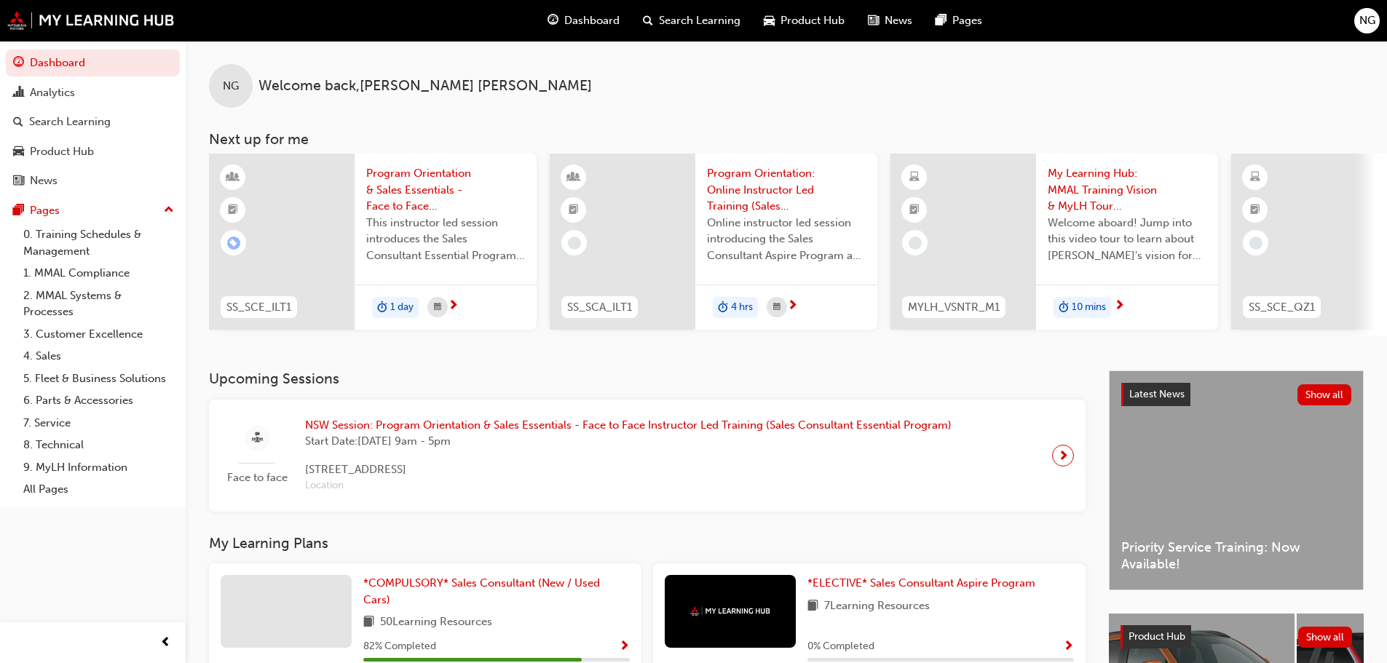 This screenshot has width=1387, height=663. What do you see at coordinates (742, 307) in the screenshot?
I see `span: 4 hrs` at bounding box center [742, 307].